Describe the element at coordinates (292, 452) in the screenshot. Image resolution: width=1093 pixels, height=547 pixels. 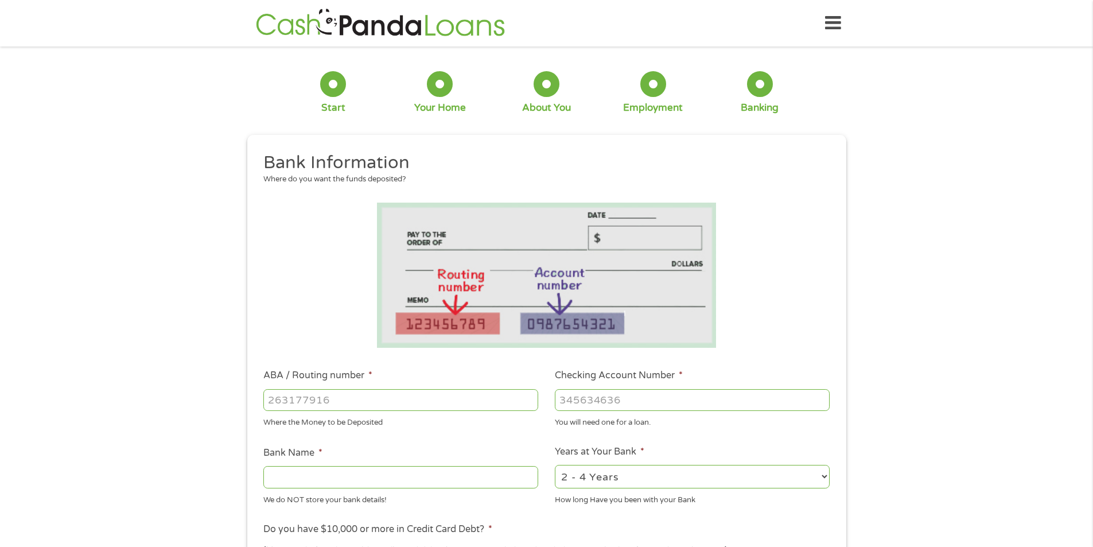
I see `label: Bank Name` at that location.